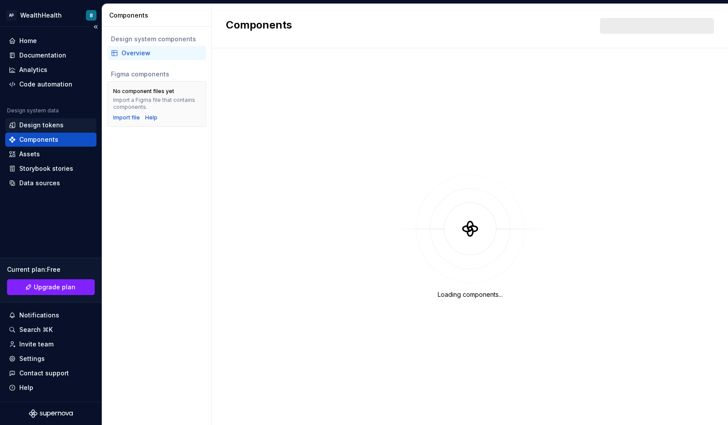 The image size is (728, 425). What do you see at coordinates (43, 55) in the screenshot?
I see `div: Documentation` at bounding box center [43, 55].